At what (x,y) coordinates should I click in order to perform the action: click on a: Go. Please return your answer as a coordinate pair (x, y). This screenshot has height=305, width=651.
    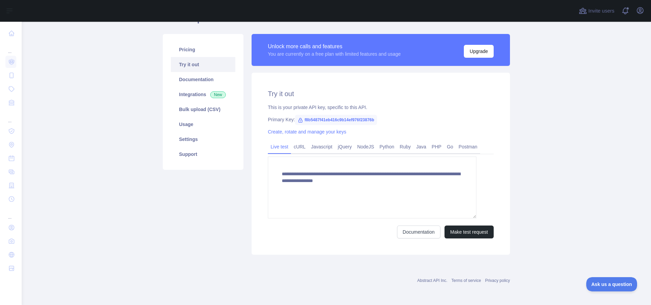
    Looking at the image, I should click on (450, 146).